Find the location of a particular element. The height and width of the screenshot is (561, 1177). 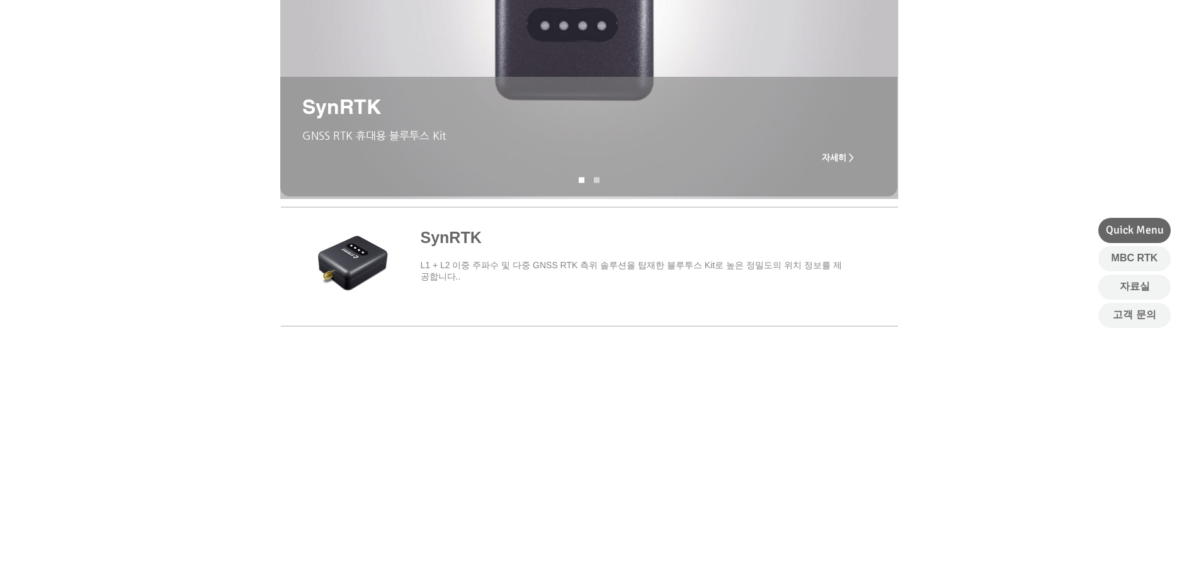

span: 자료실 is located at coordinates (1135, 287).